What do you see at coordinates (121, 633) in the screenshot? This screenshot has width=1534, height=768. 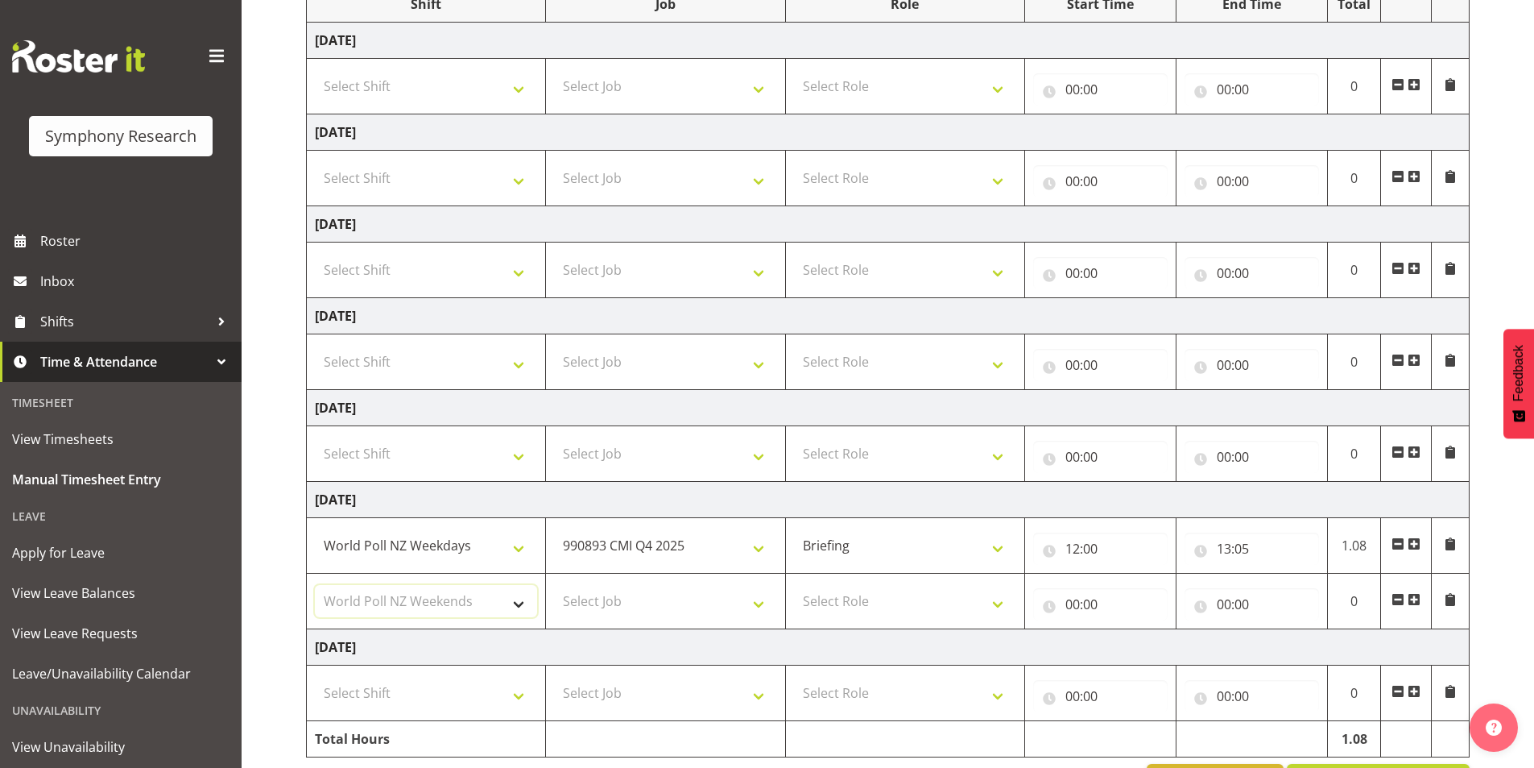 I see `span: View Leave Requests` at bounding box center [121, 633].